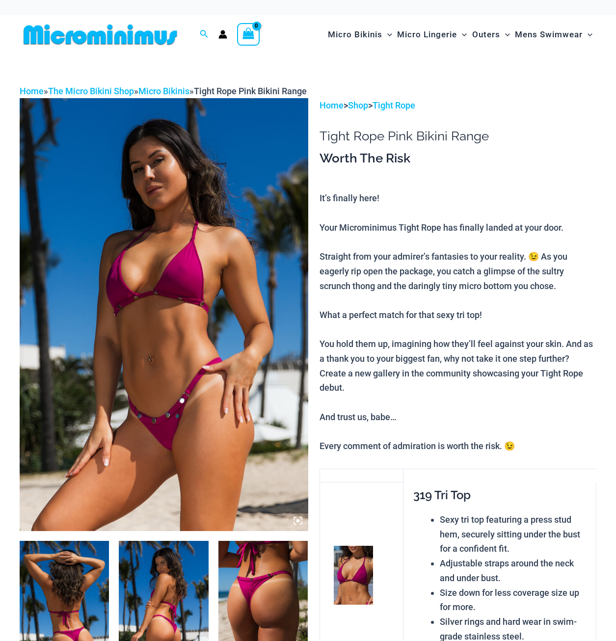 This screenshot has width=616, height=641. What do you see at coordinates (486, 34) in the screenshot?
I see `span: Outers` at bounding box center [486, 34].